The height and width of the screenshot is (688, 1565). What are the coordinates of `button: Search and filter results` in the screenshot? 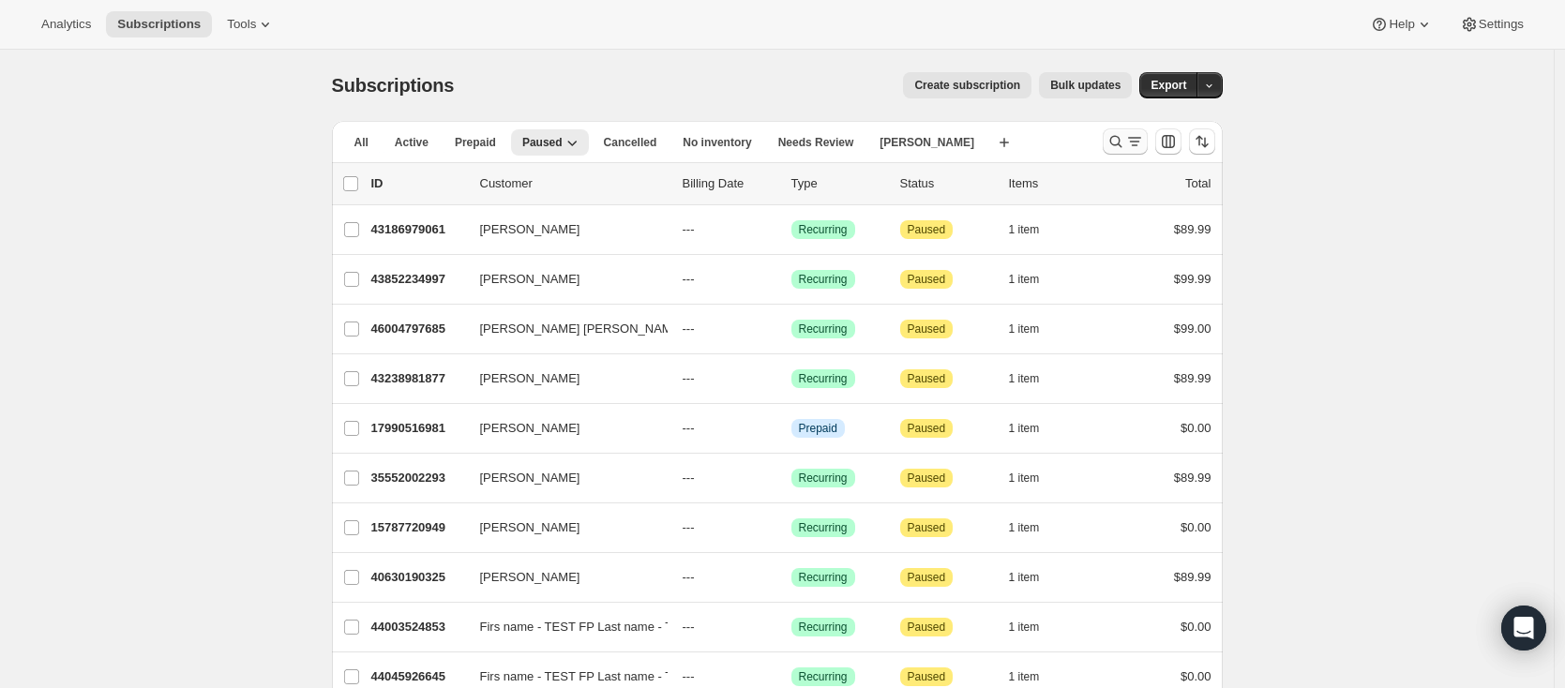 It's located at (1125, 142).